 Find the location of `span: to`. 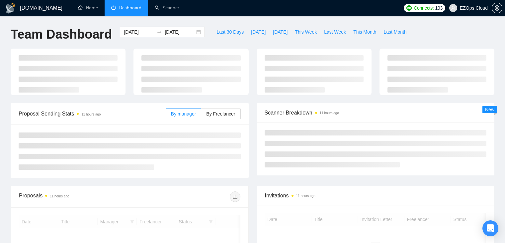

span: to is located at coordinates (160, 32).